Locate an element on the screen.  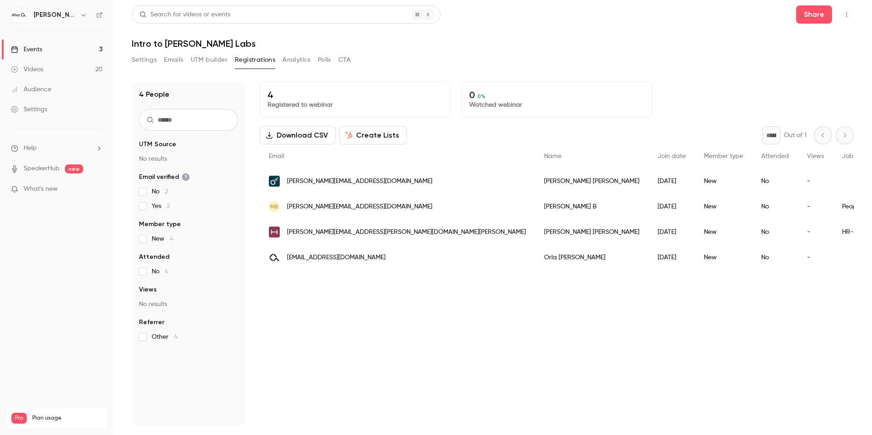
button: Download CSV is located at coordinates (297, 135).